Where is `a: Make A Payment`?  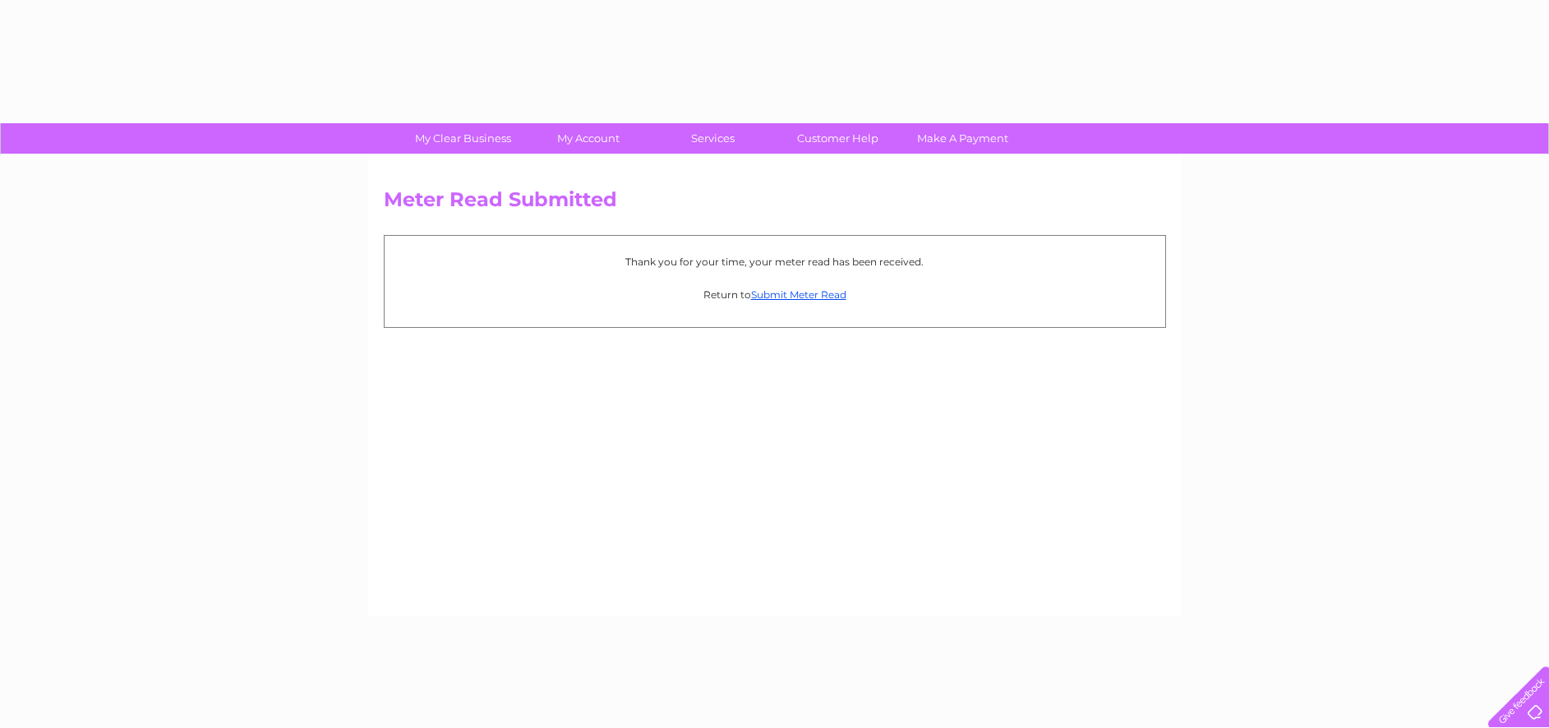 a: Make A Payment is located at coordinates (963, 138).